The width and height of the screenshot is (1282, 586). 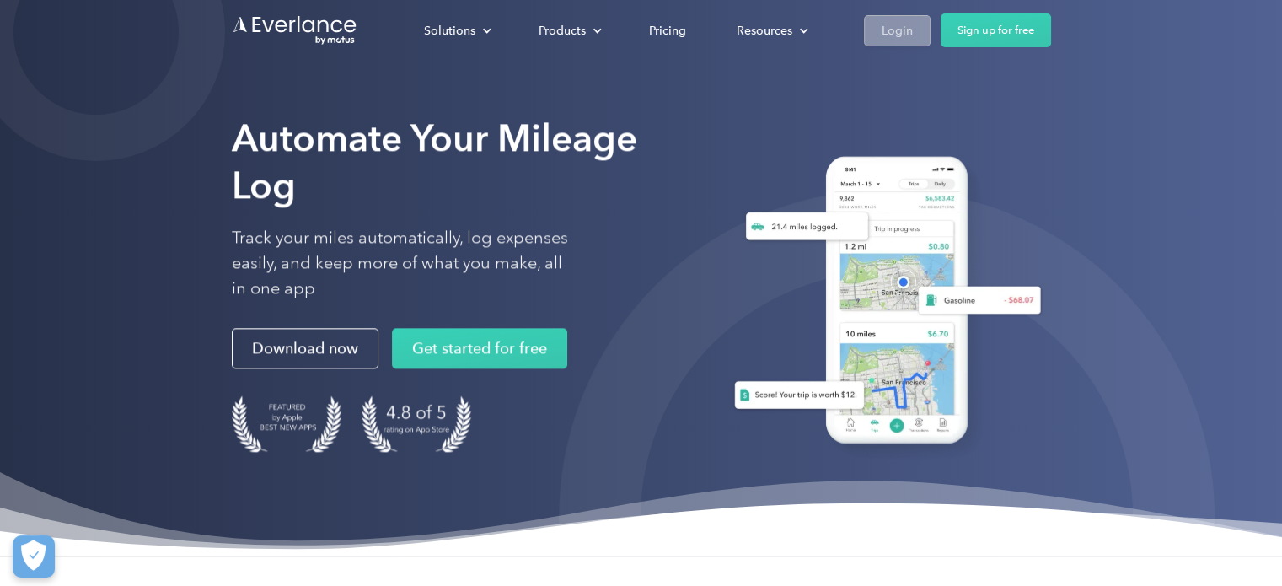 I want to click on div: Pricing, so click(x=668, y=30).